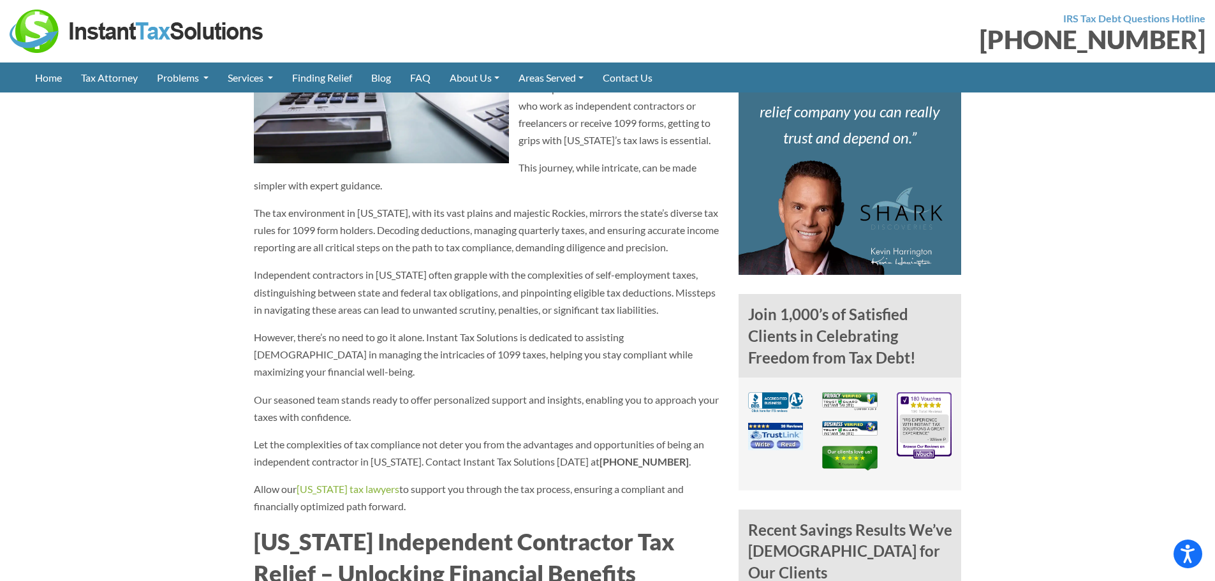 Image resolution: width=1215 pixels, height=581 pixels. I want to click on img: Business Verified, so click(850, 428).